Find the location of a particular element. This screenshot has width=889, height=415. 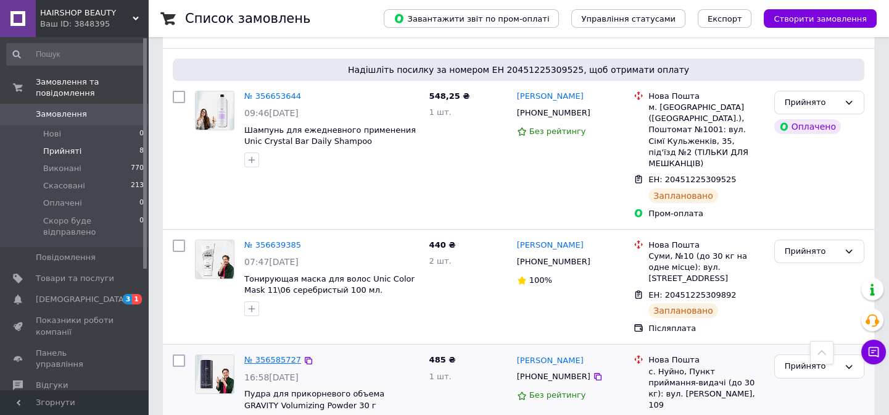

span: Шампунь для ежедневного применения Unic Crystal Bar Daily Shampoo is located at coordinates (330, 136).